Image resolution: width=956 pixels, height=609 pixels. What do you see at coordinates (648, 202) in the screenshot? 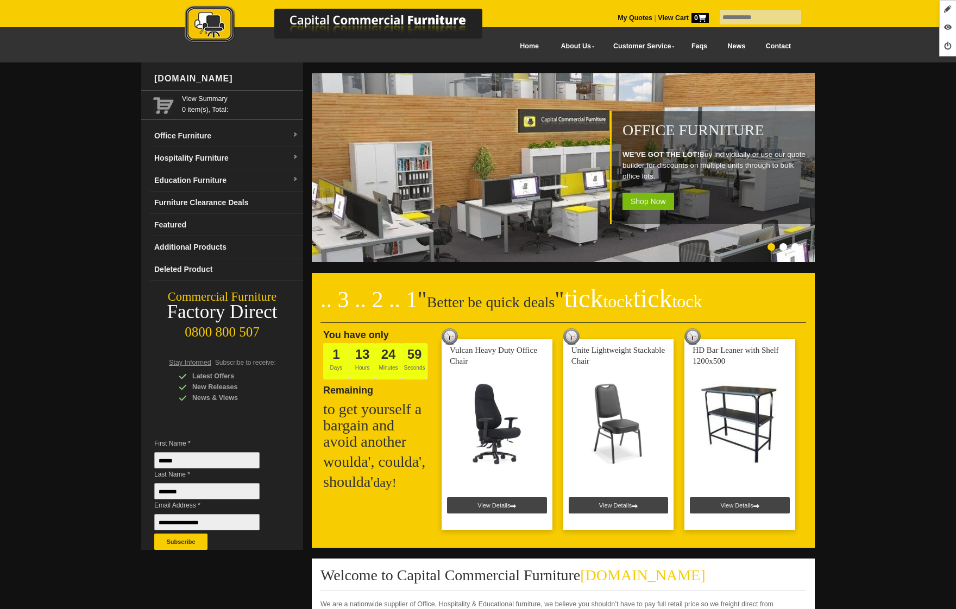
I see `span: Shop Now` at bounding box center [648, 202].